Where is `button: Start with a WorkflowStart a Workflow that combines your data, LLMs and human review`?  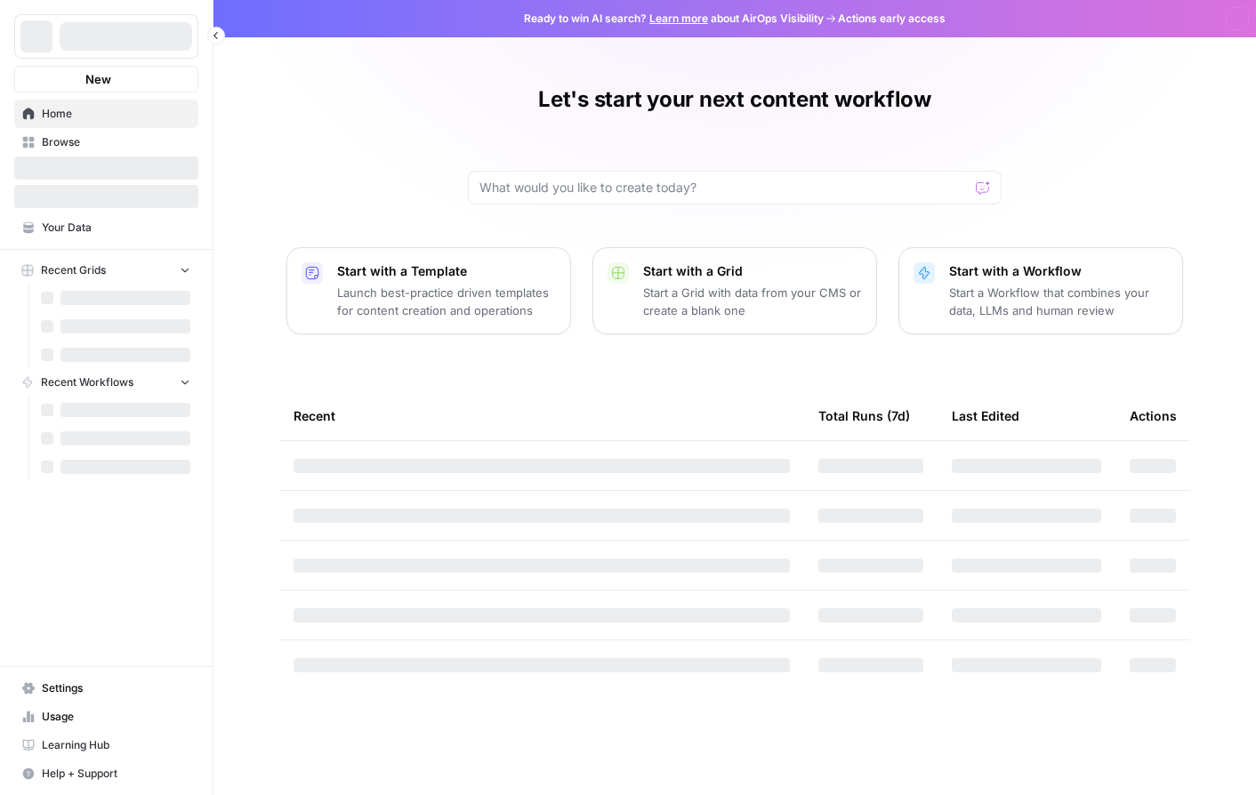
button: Start with a WorkflowStart a Workflow that combines your data, LLMs and human review is located at coordinates (1041, 291).